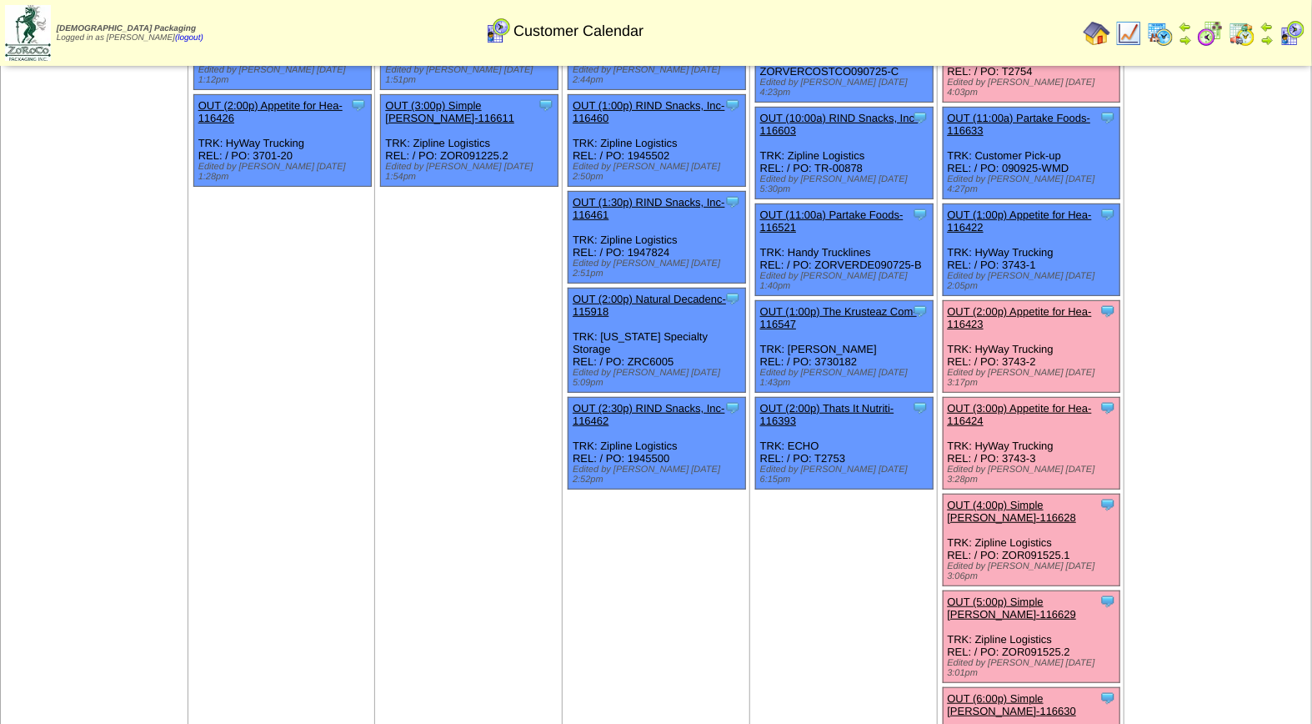  I want to click on div: TRK: Zipline Logistics REL: / PO: ZOR091225.2, so click(469, 141).